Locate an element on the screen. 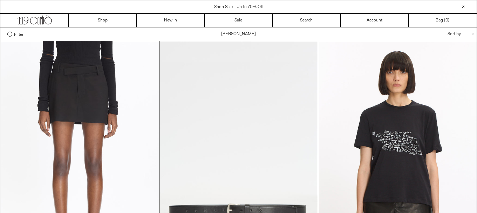 The height and width of the screenshot is (213, 477). a: Account is located at coordinates (375, 20).